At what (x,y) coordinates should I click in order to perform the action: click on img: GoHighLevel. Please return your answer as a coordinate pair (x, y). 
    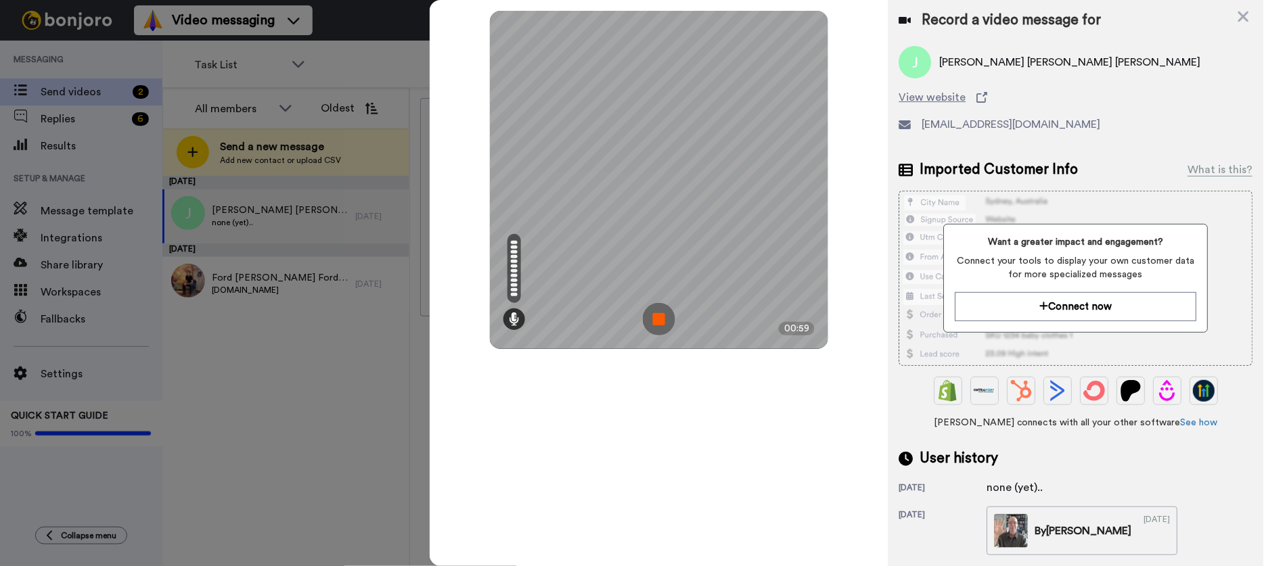
    Looking at the image, I should click on (1204, 391).